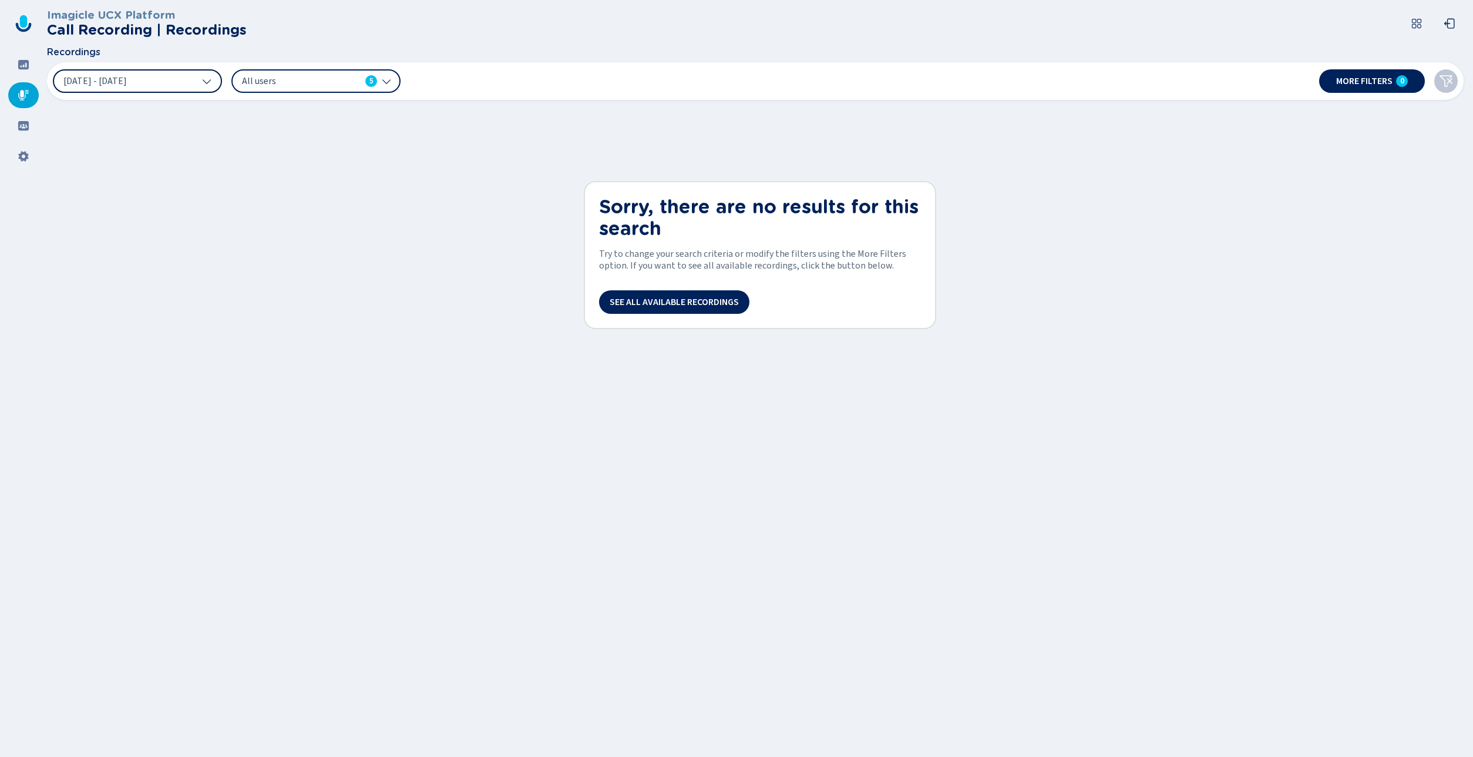 This screenshot has height=757, width=1473. I want to click on svg: dashboard-filled, so click(23, 65).